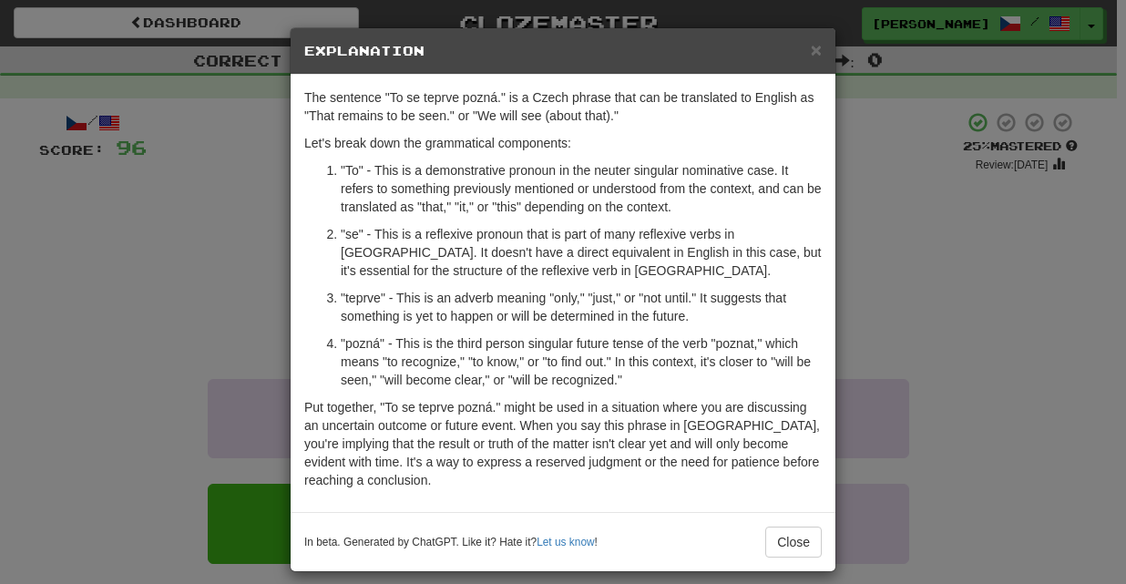 The image size is (1126, 584). Describe the element at coordinates (563, 51) in the screenshot. I see `h5: Explanation` at that location.